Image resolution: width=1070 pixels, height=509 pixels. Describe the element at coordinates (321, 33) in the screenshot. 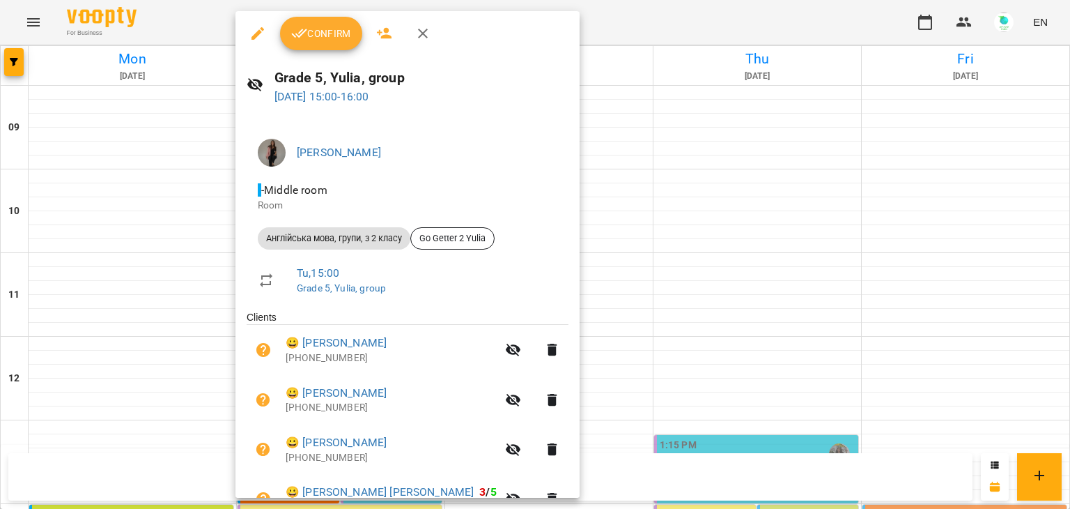

I see `button: Confirm` at that location.